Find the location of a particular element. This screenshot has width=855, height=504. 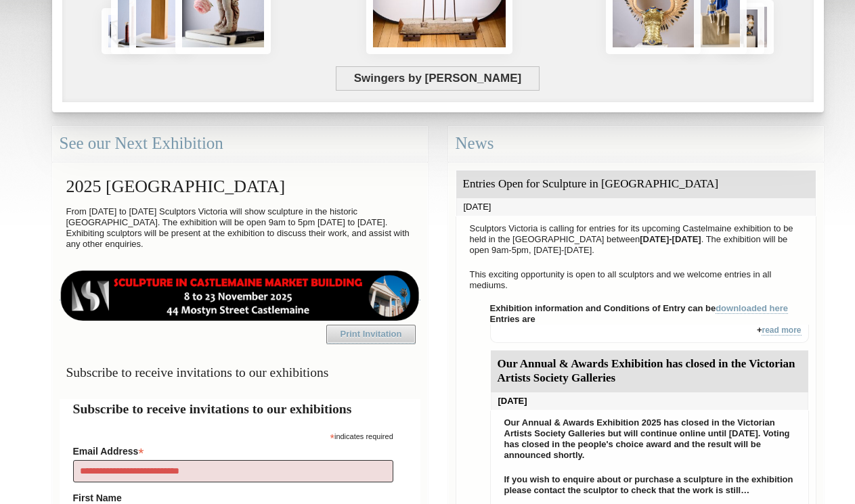

p: Our Annual & Awards Exhibition 2025 has closed in the Victorian Artists Society Galleries but wil... is located at coordinates (649, 439).